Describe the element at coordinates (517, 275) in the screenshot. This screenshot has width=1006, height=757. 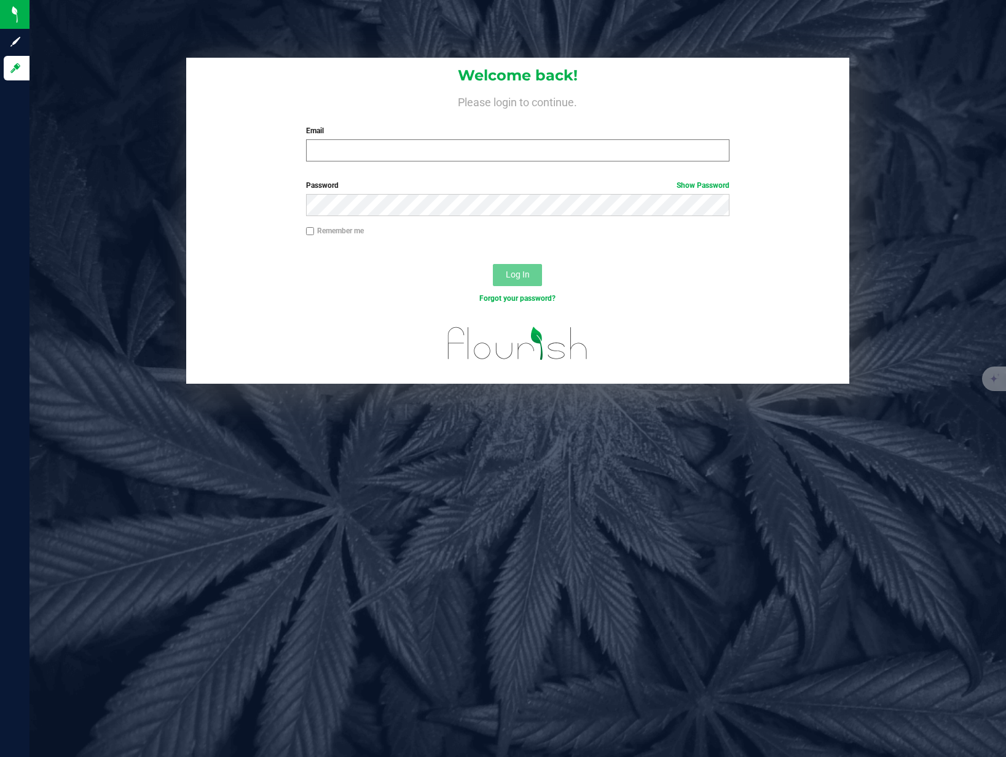
I see `button: Log In` at that location.